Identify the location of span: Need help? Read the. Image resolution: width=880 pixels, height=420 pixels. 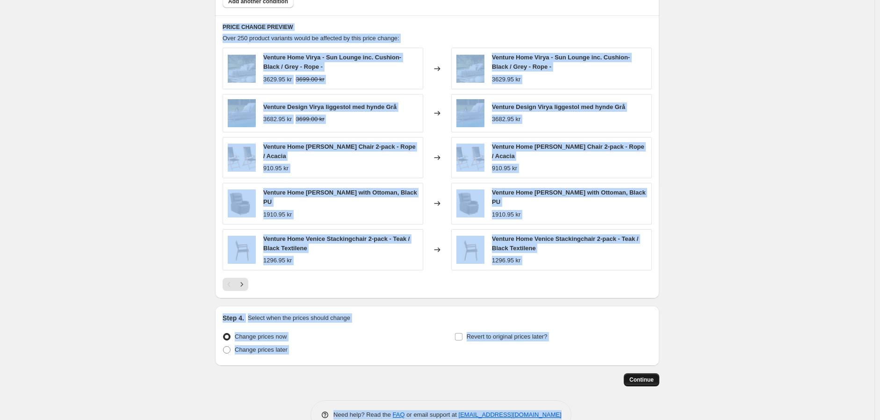
(363, 414).